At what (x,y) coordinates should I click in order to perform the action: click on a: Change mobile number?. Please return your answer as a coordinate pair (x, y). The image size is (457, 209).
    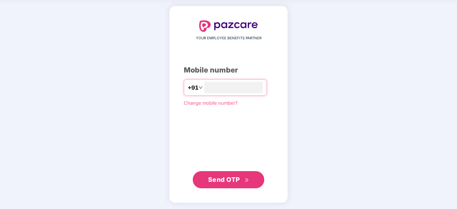
    Looking at the image, I should click on (211, 103).